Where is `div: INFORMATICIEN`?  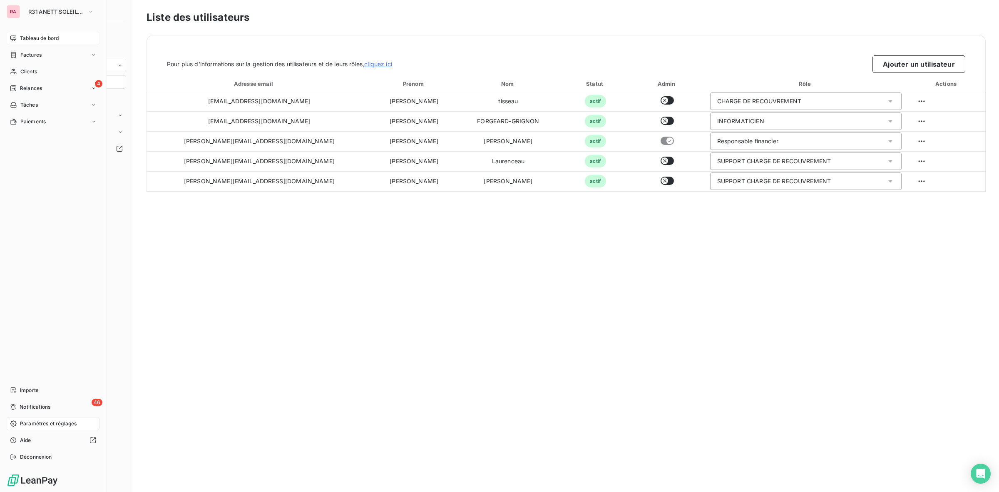
div: INFORMATICIEN is located at coordinates (741, 121).